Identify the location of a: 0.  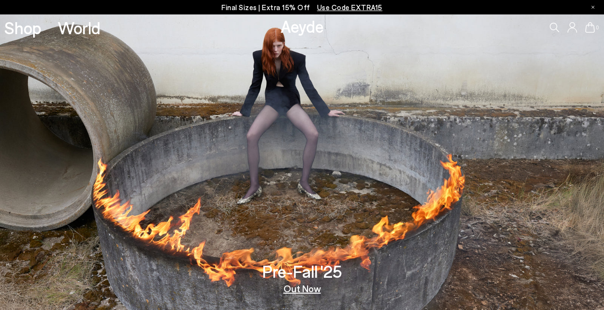
(590, 27).